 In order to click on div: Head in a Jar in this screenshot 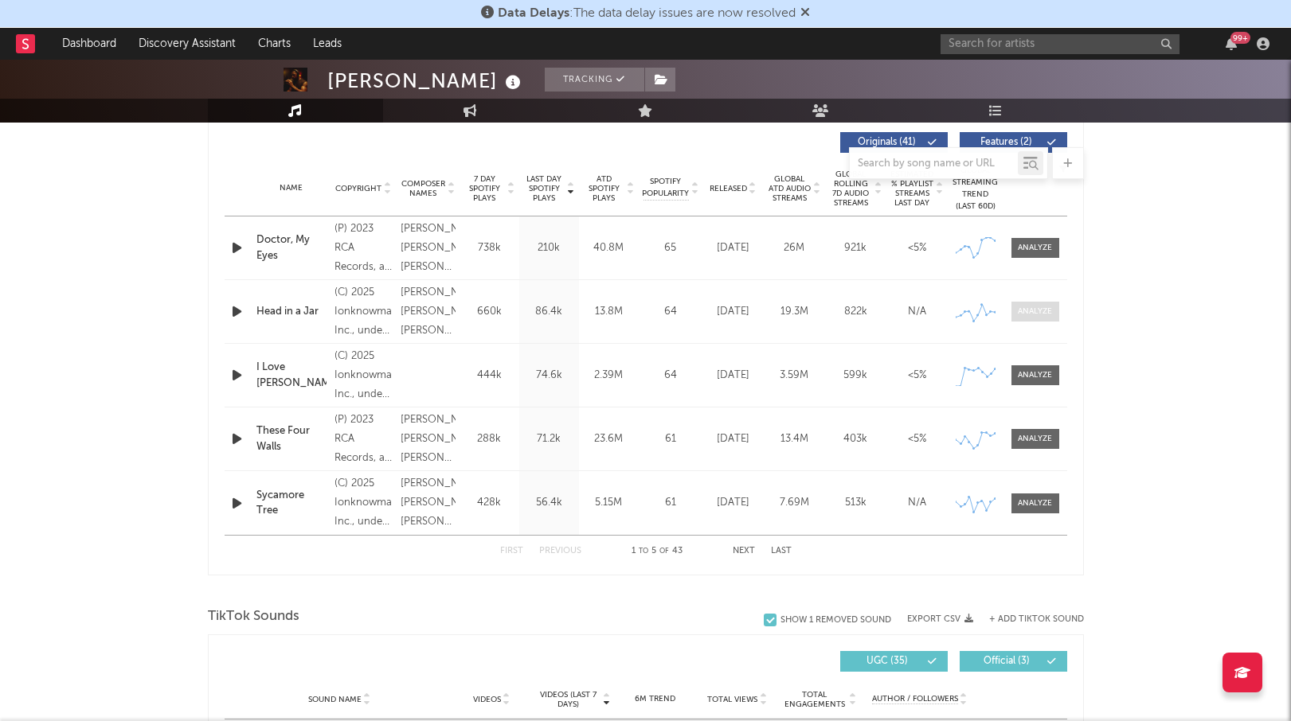, I will do `click(291, 312)`.